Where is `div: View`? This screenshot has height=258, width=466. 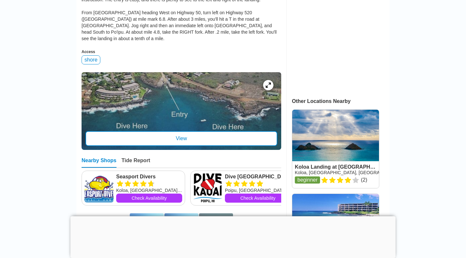 div: View is located at coordinates (181, 138).